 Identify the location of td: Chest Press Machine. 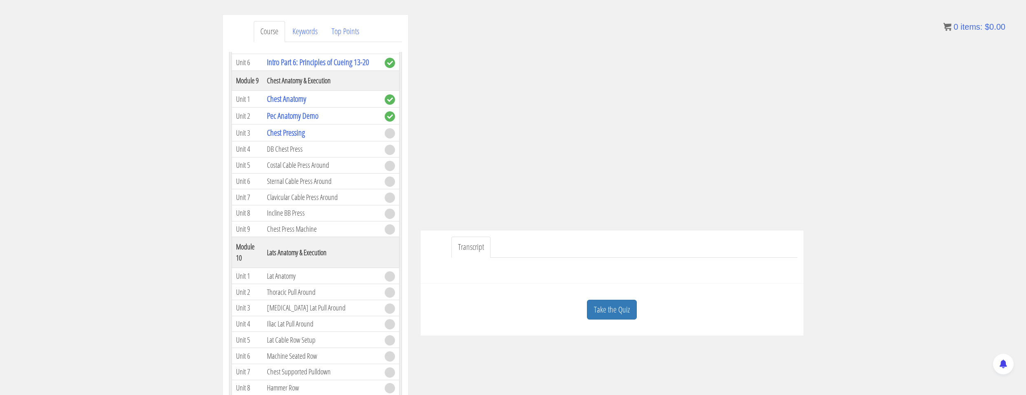
(322, 229).